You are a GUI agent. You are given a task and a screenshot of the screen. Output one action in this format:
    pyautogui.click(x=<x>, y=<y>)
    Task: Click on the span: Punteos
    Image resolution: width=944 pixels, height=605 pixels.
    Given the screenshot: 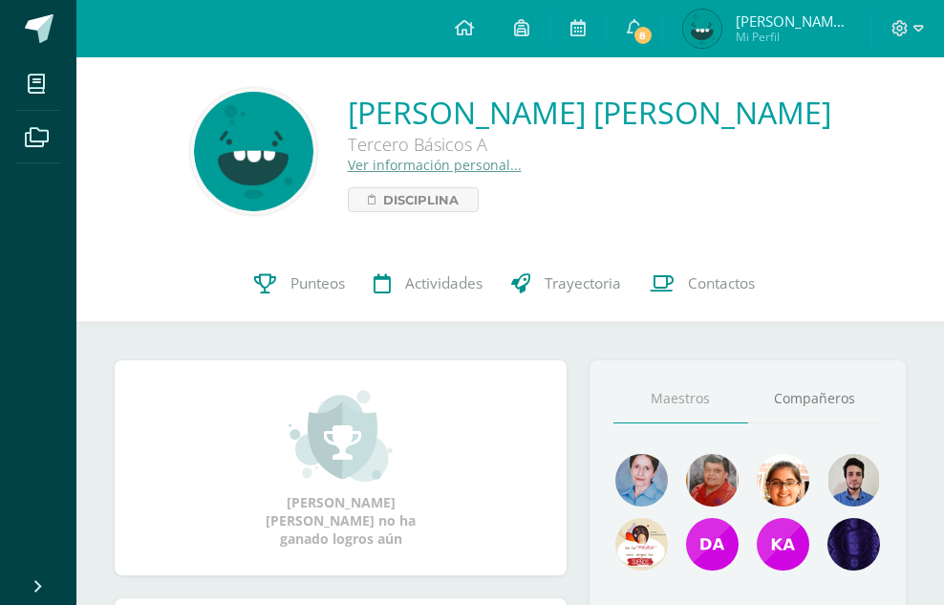 What is the action you would take?
    pyautogui.click(x=317, y=283)
    